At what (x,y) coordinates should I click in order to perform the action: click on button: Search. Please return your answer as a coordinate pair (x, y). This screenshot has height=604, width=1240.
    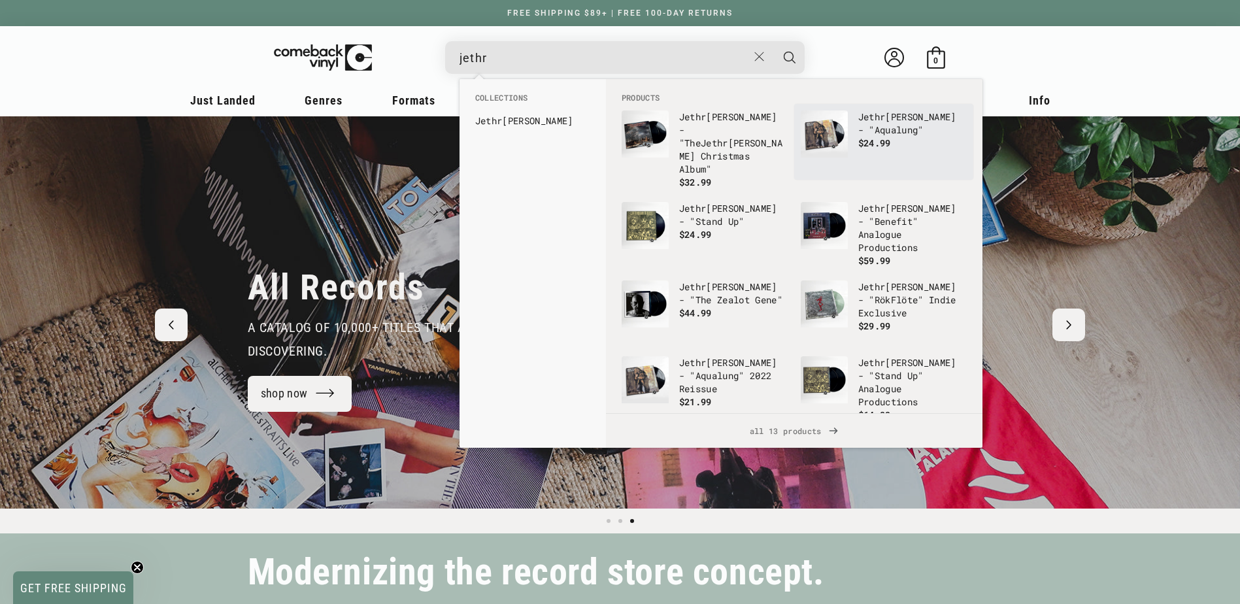
    Looking at the image, I should click on (790, 58).